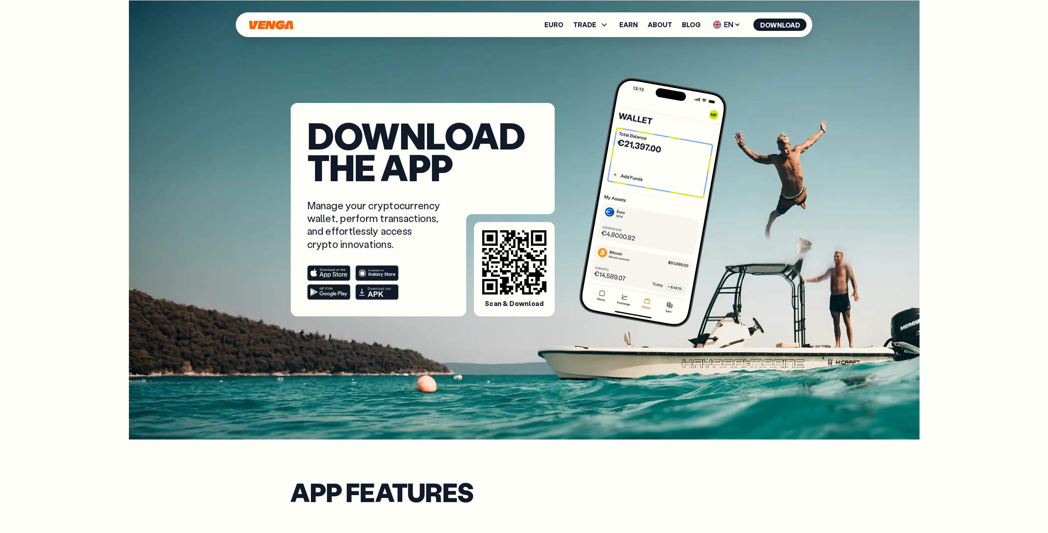  Describe the element at coordinates (524, 492) in the screenshot. I see `h2: APP features` at that location.